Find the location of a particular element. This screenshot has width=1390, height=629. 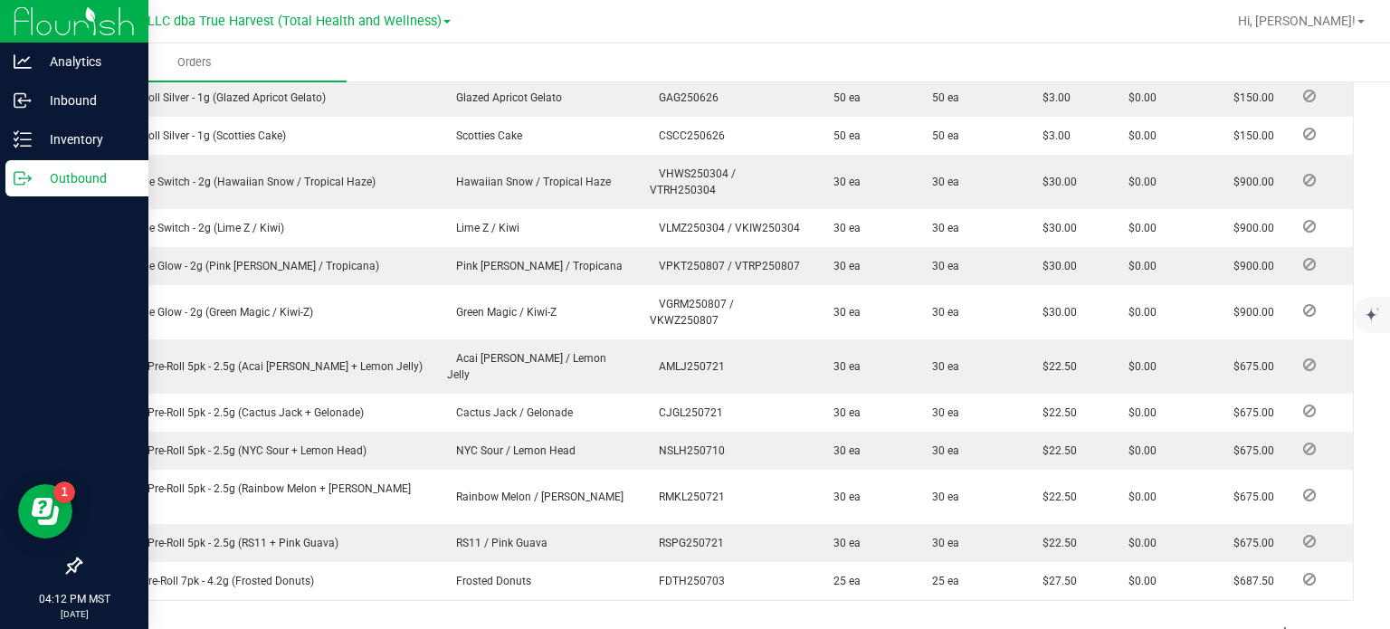

p: Inventory is located at coordinates (86, 139).